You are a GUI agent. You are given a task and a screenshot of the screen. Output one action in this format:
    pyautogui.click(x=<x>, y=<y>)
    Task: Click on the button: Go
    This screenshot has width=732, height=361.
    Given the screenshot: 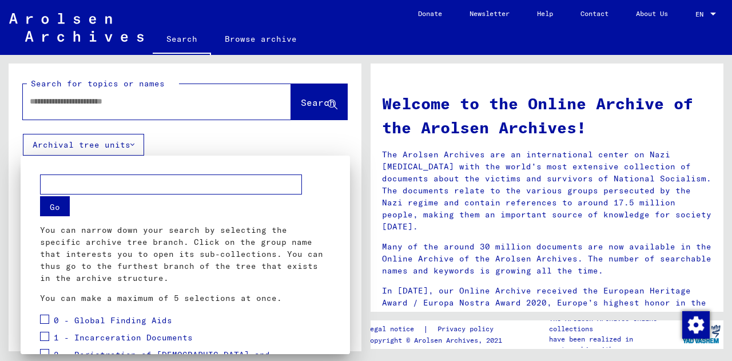 What is the action you would take?
    pyautogui.click(x=55, y=206)
    